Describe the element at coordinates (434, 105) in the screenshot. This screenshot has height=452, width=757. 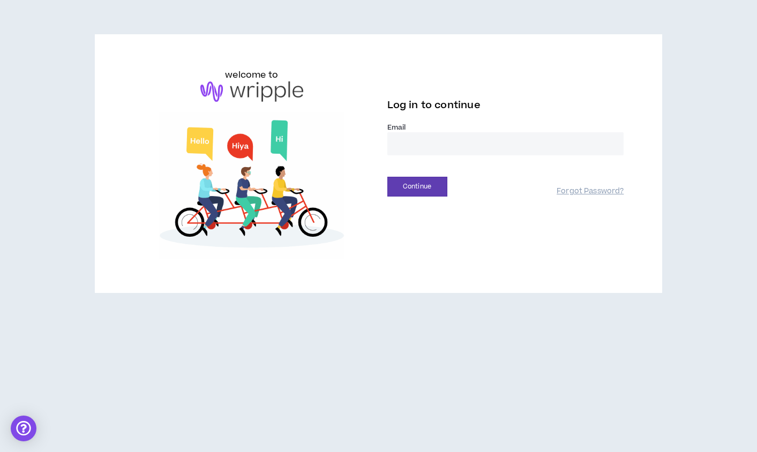
I see `span: Log in to continue` at that location.